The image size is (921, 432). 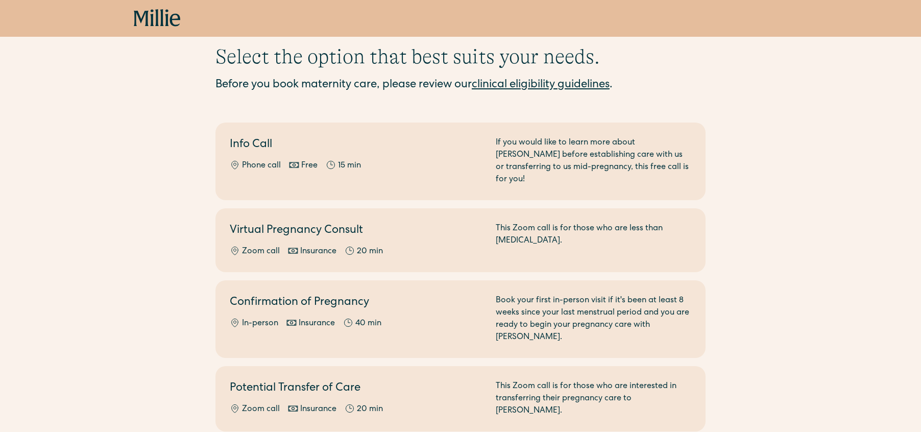 What do you see at coordinates (593, 319) in the screenshot?
I see `div: Book your first in-person visit if it's been at least 8 weeks since your last menstrual period an...` at bounding box center [593, 319].